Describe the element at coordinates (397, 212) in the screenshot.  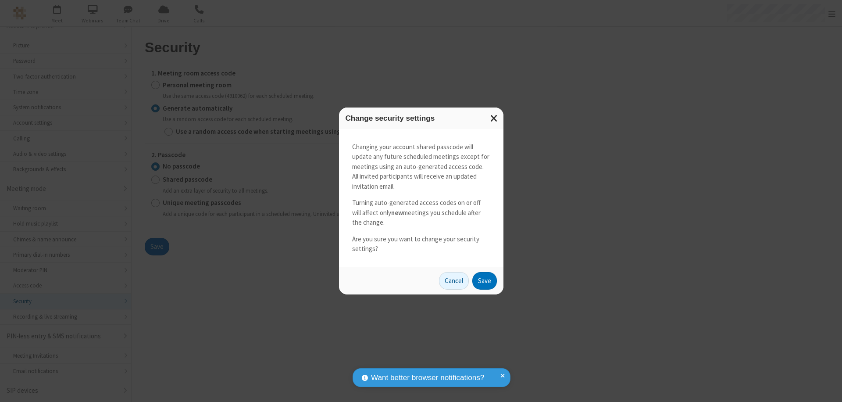
I see `strong: new` at that location.